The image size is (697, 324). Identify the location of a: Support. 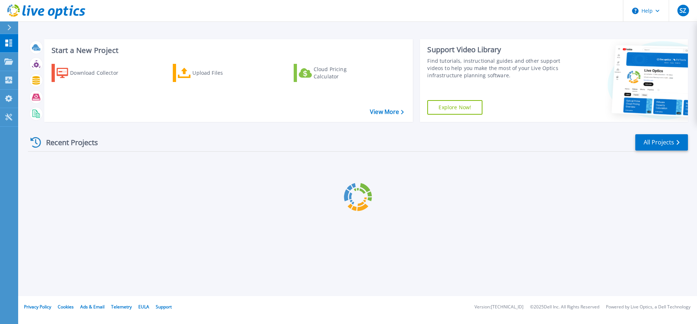
(164, 307).